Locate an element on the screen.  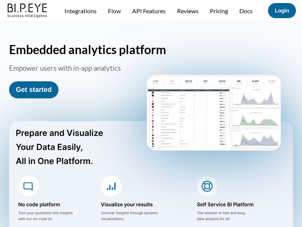
a: Flow is located at coordinates (114, 11).